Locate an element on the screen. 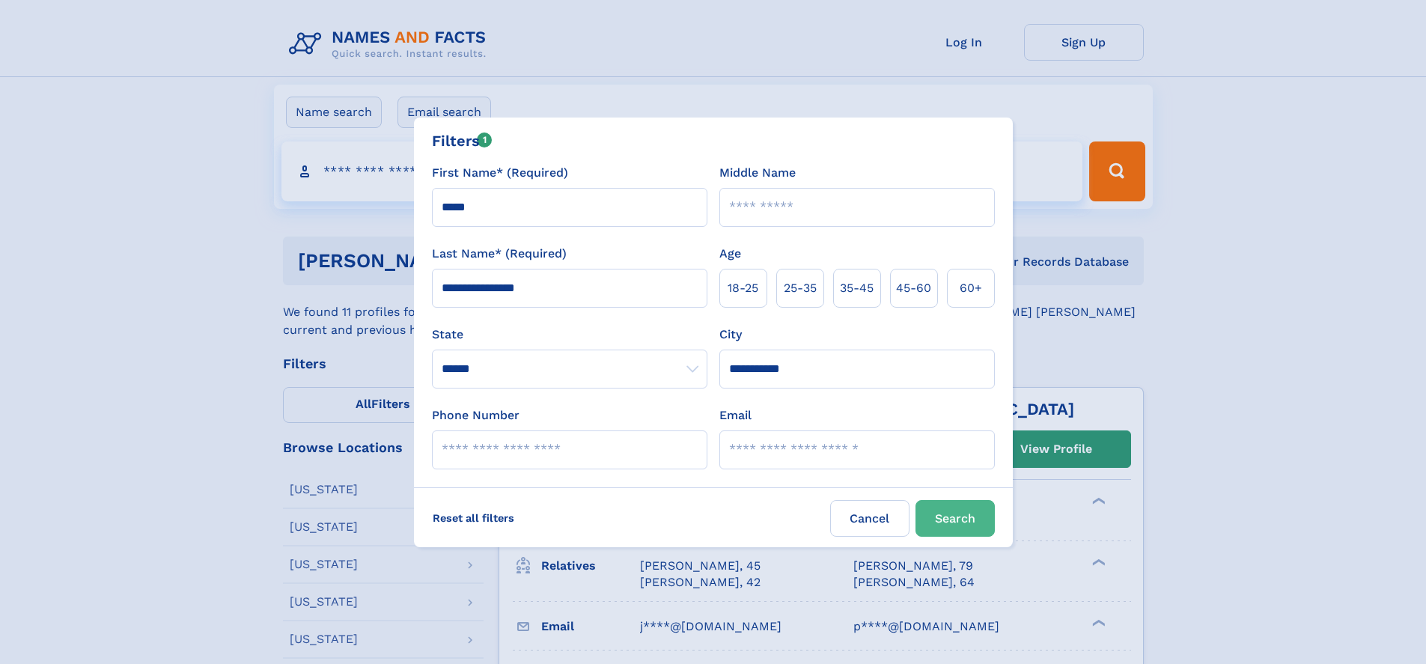 The height and width of the screenshot is (664, 1426). label: City is located at coordinates (731, 335).